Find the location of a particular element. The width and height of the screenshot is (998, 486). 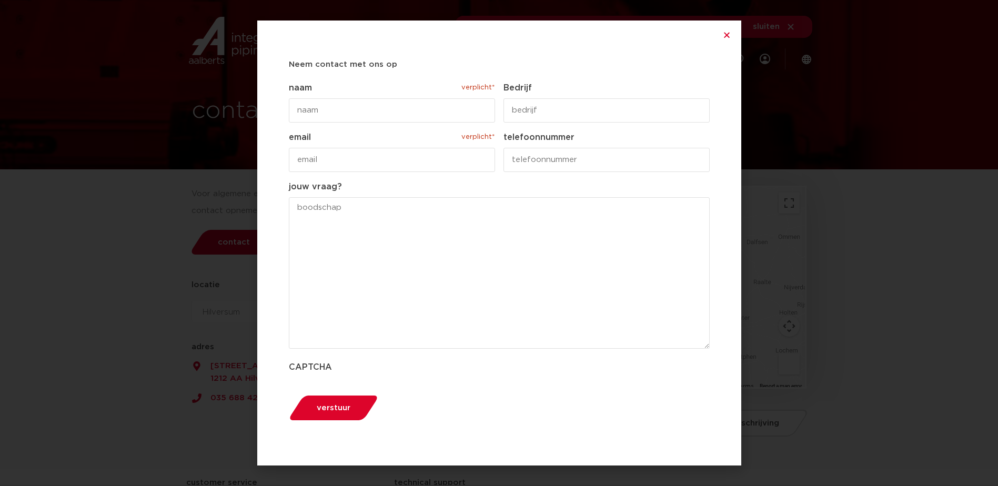

label: telefoonnummer is located at coordinates (607, 137).